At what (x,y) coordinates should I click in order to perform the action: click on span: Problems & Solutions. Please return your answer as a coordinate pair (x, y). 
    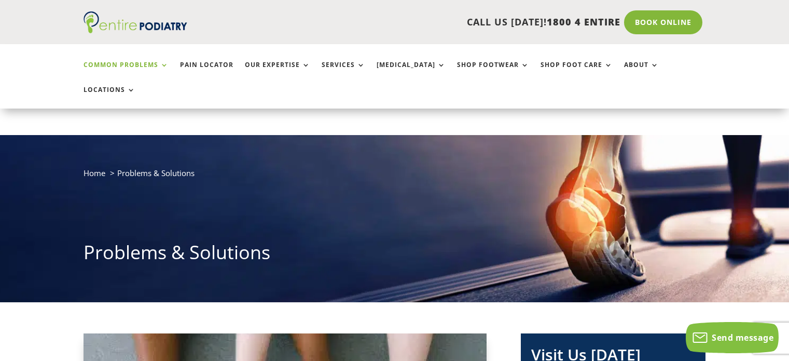
    Looking at the image, I should click on (156, 173).